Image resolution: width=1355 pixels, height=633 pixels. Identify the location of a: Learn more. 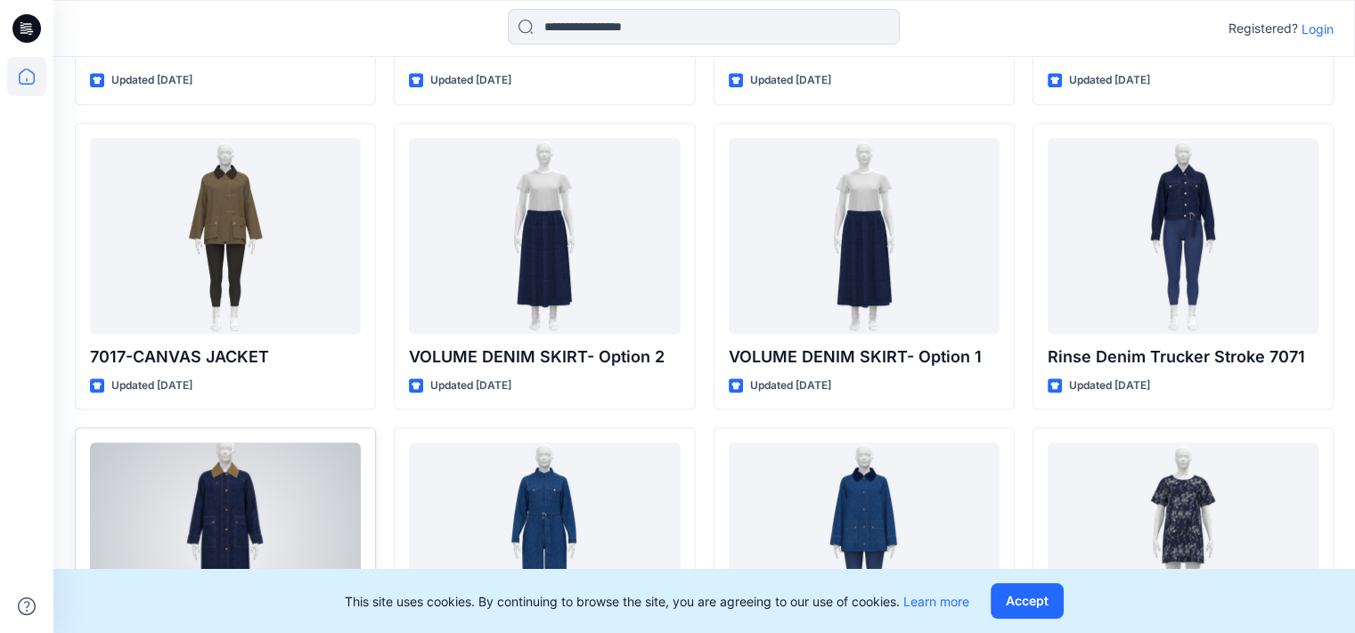
(936, 601).